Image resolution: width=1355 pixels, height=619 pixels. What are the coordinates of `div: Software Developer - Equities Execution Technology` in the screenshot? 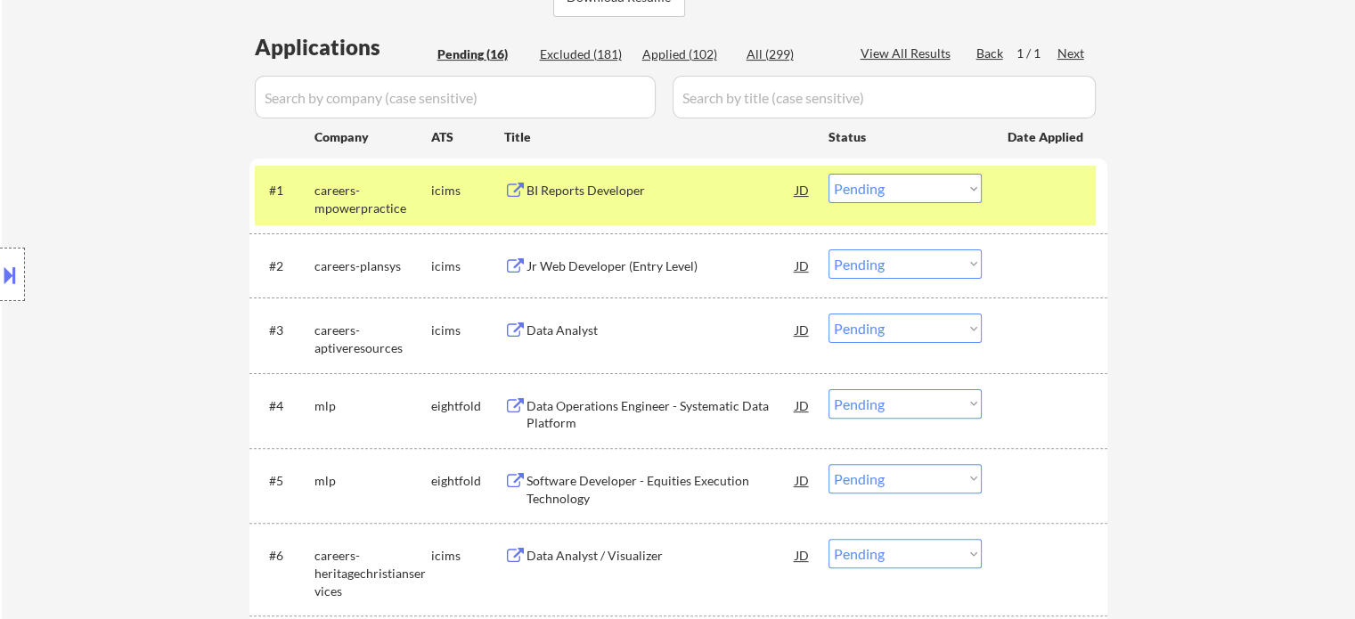 It's located at (661, 489).